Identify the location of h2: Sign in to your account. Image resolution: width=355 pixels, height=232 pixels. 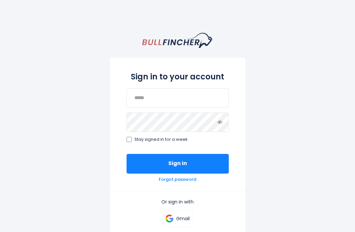
(177, 77).